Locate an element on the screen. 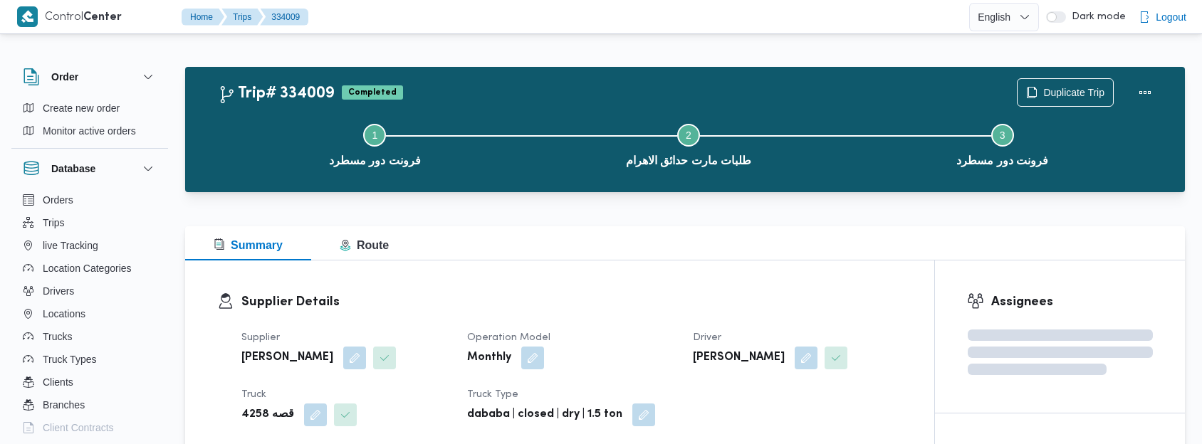  div: Order is located at coordinates (90, 122).